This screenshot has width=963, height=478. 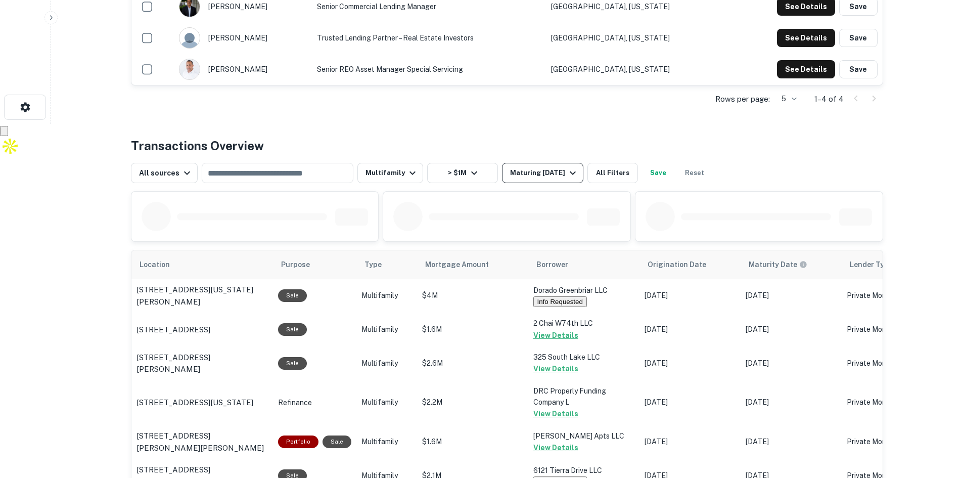 What do you see at coordinates (473, 402) in the screenshot?
I see `p: $2.2M` at bounding box center [473, 402].